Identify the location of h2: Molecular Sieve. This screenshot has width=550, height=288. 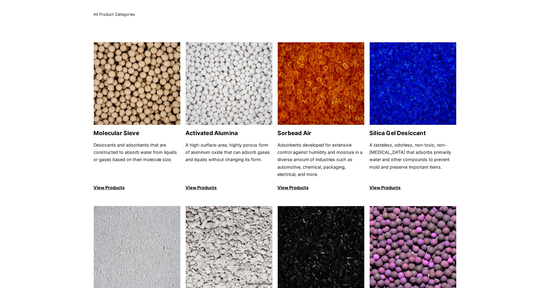
(137, 133).